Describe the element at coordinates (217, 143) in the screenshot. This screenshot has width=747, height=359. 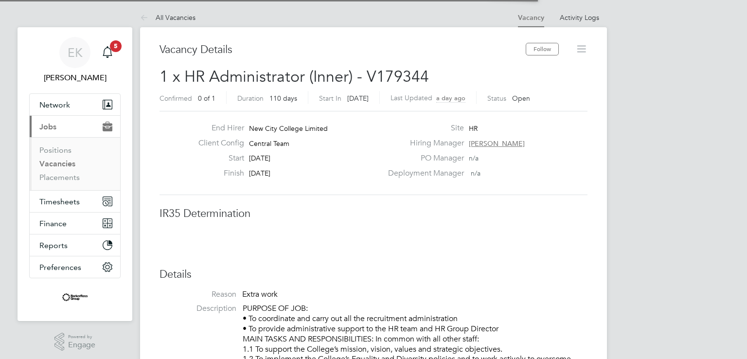
I see `label: Client Config` at that location.